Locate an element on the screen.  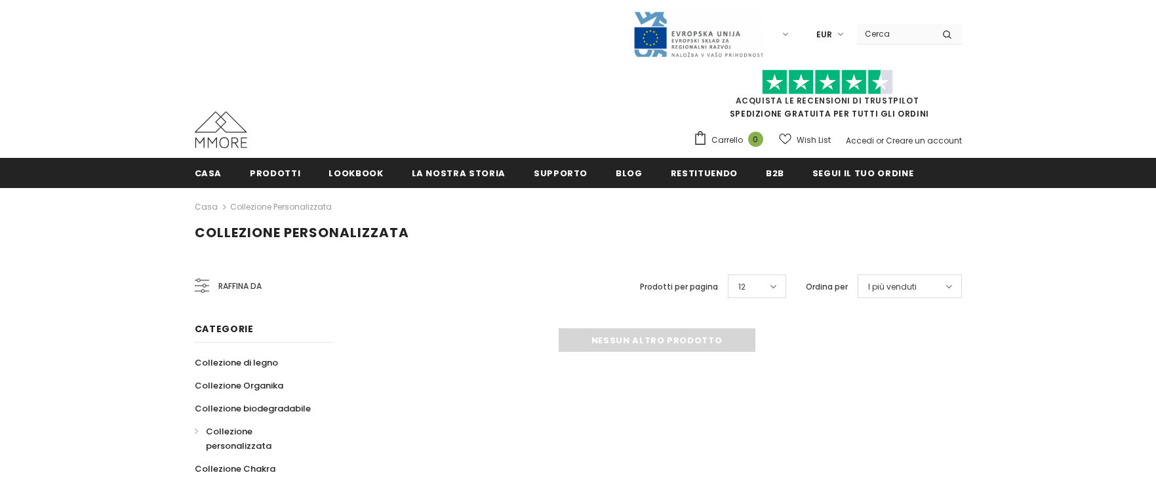
a: Segui il tuo ordine is located at coordinates (863, 172).